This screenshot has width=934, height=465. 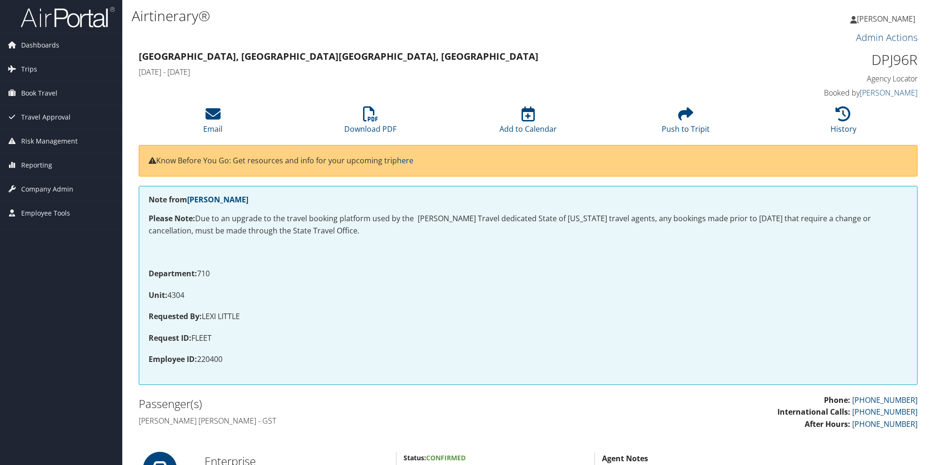 I want to click on strong: Phone:, so click(x=837, y=400).